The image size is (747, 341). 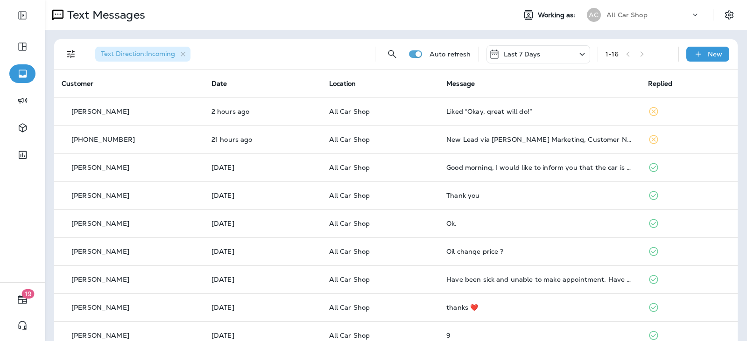 I want to click on div: Oil change price ?, so click(x=539, y=252).